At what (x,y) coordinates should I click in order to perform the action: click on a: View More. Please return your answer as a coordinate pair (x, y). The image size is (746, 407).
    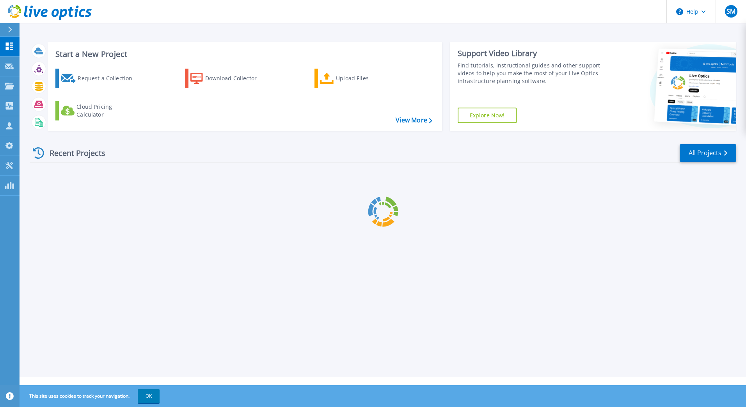
    Looking at the image, I should click on (413, 120).